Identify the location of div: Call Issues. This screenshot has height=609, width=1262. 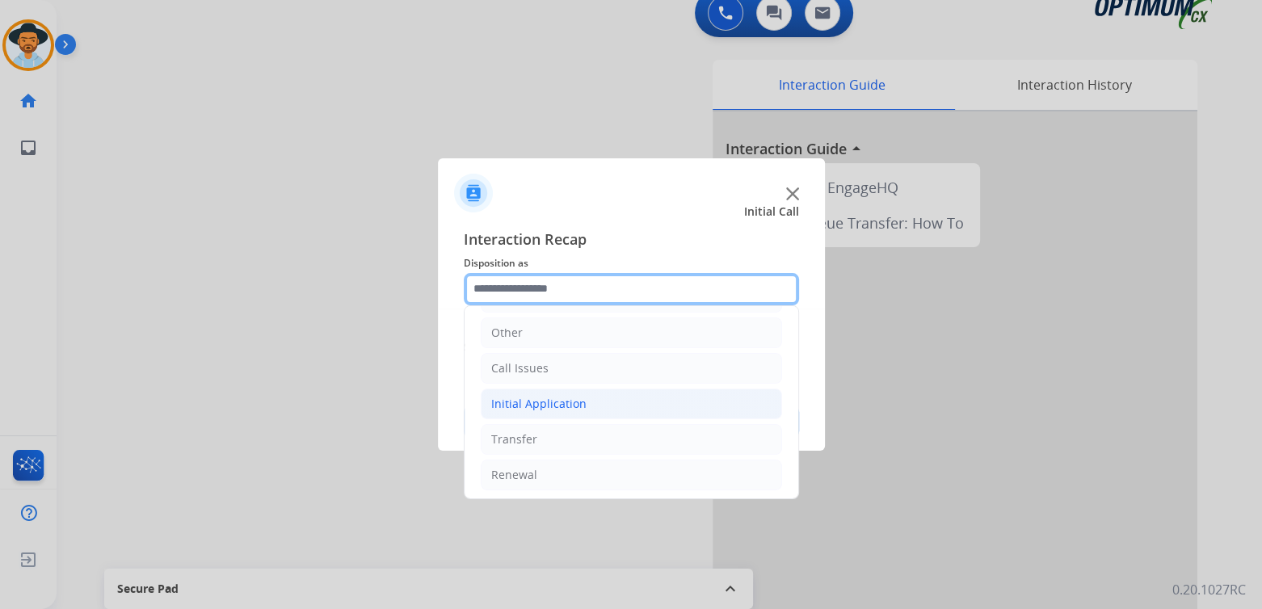
(519, 368).